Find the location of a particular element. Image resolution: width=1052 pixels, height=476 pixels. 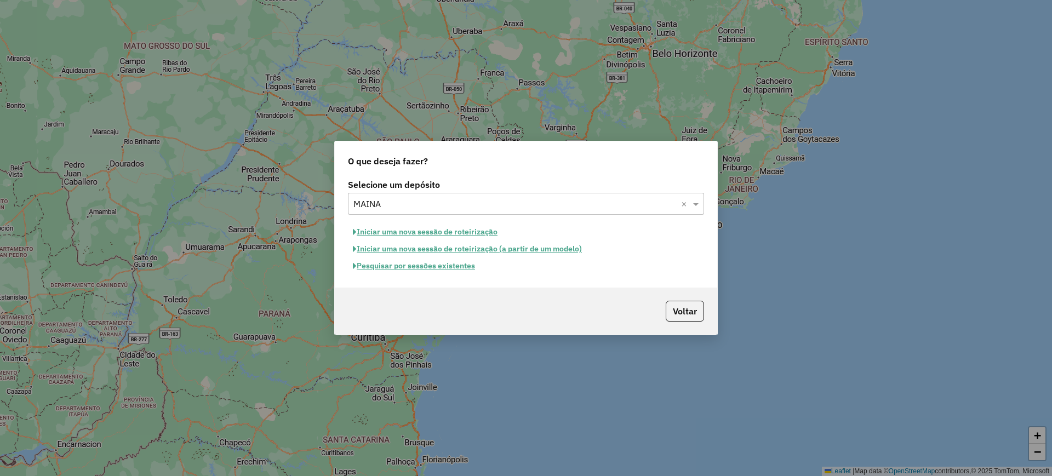

button: Iniciar uma nova sessão de roteirização is located at coordinates (425, 232).